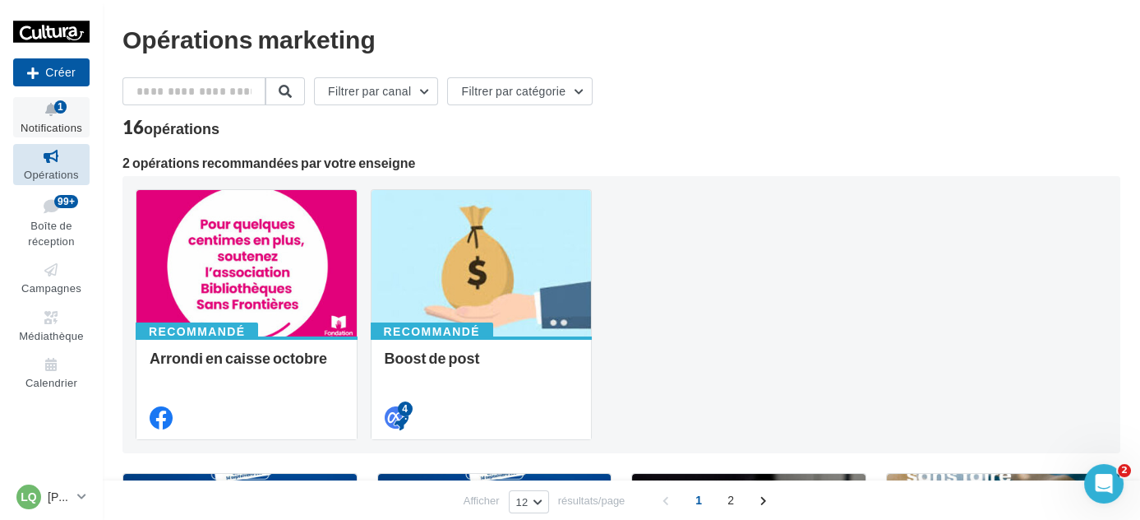 Image resolution: width=1140 pixels, height=520 pixels. Describe the element at coordinates (51, 335) in the screenshot. I see `span: Médiathèque` at that location.